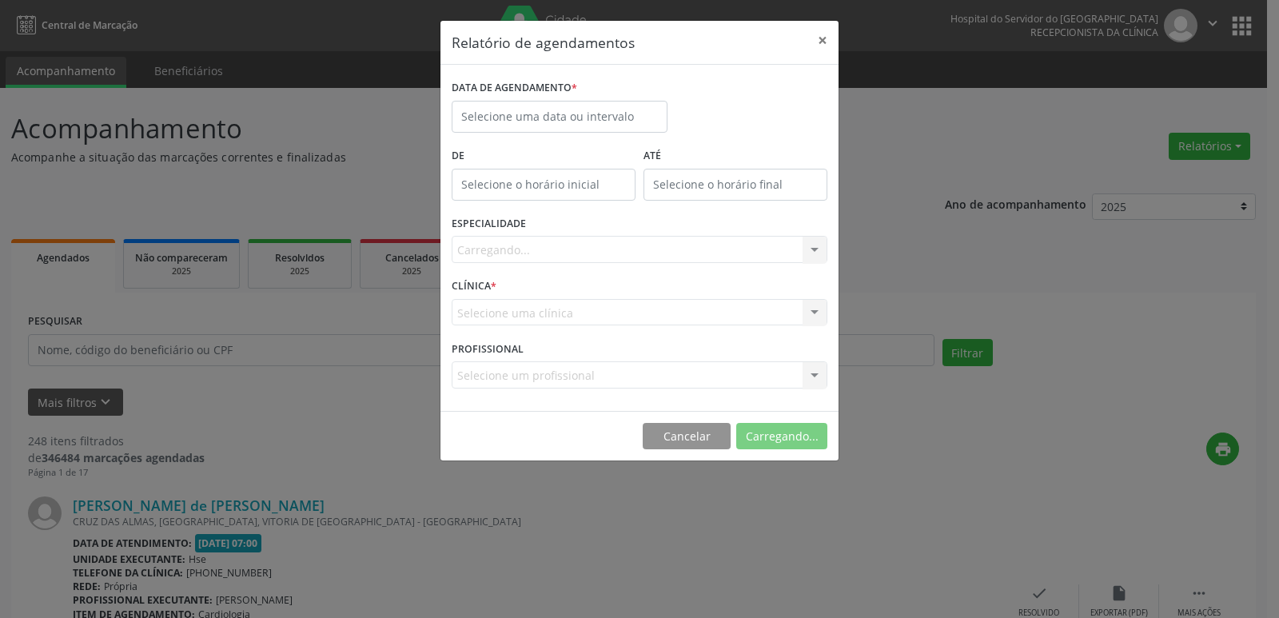 This screenshot has width=1279, height=618. Describe the element at coordinates (823, 40) in the screenshot. I see `button: Close` at that location.